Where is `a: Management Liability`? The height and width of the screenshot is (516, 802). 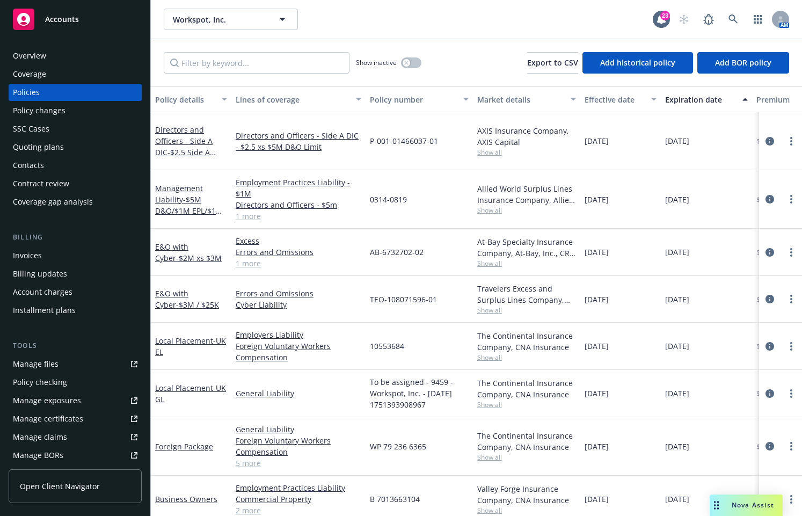 a: Management Liability is located at coordinates (189, 205).